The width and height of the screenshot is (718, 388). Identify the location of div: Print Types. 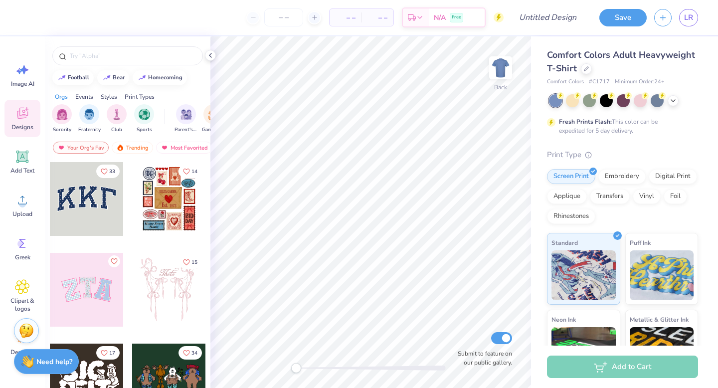
(140, 97).